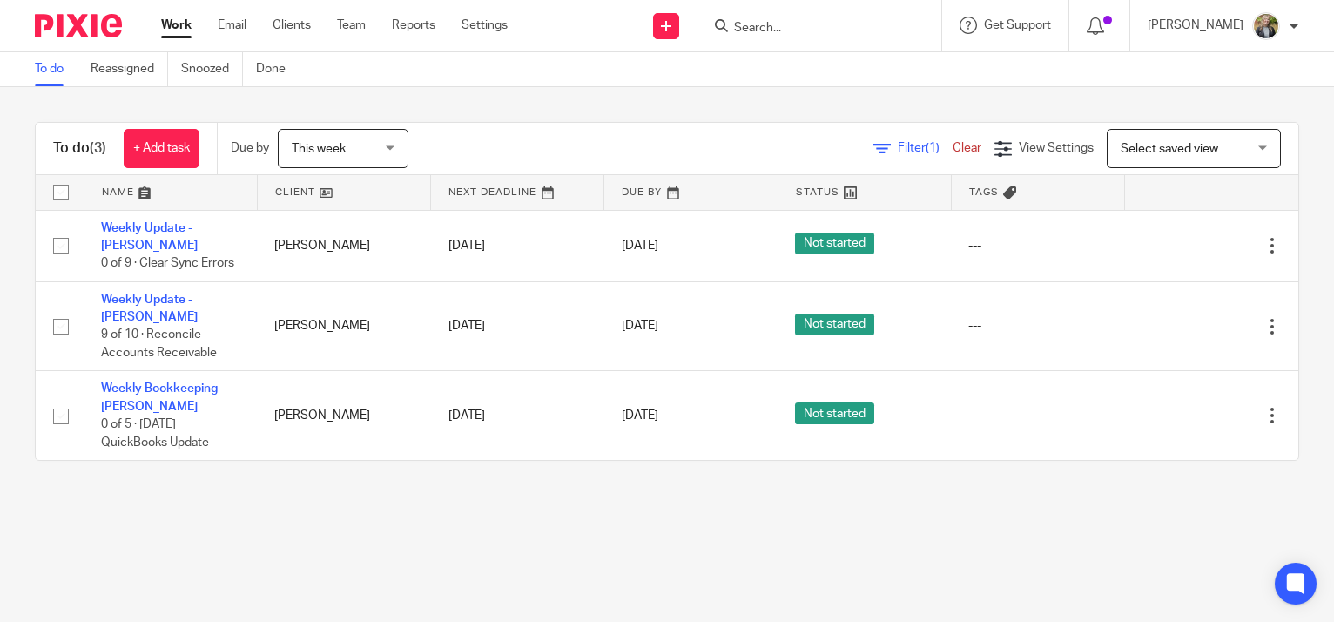  I want to click on span: 0 of 9 · Clear Sync Errors, so click(167, 263).